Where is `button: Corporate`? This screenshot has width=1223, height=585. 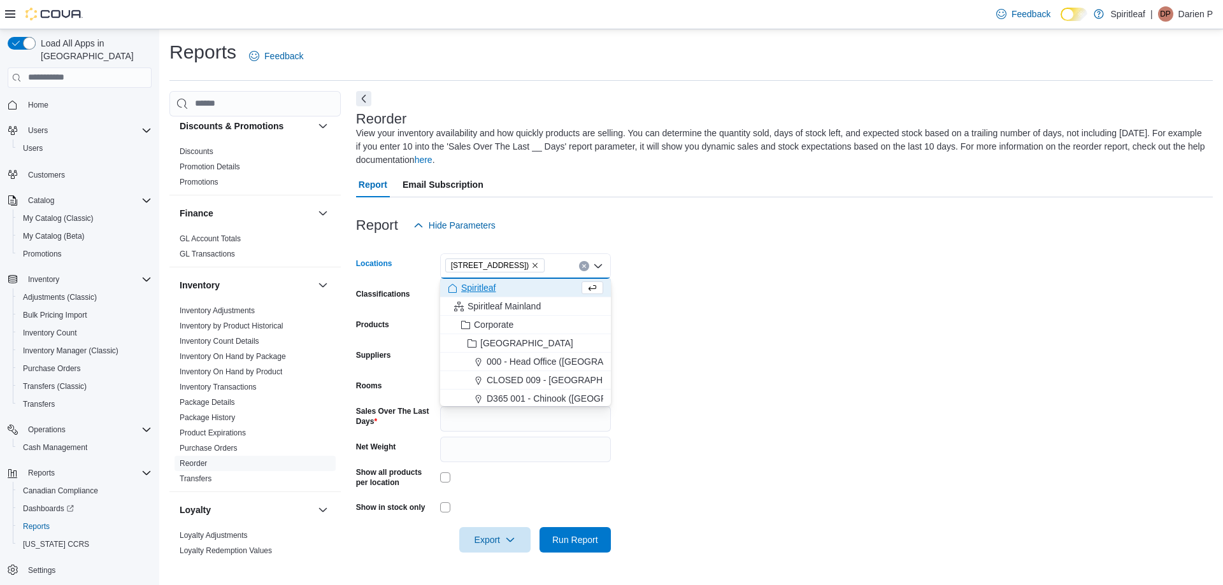
button: Corporate is located at coordinates (525, 325).